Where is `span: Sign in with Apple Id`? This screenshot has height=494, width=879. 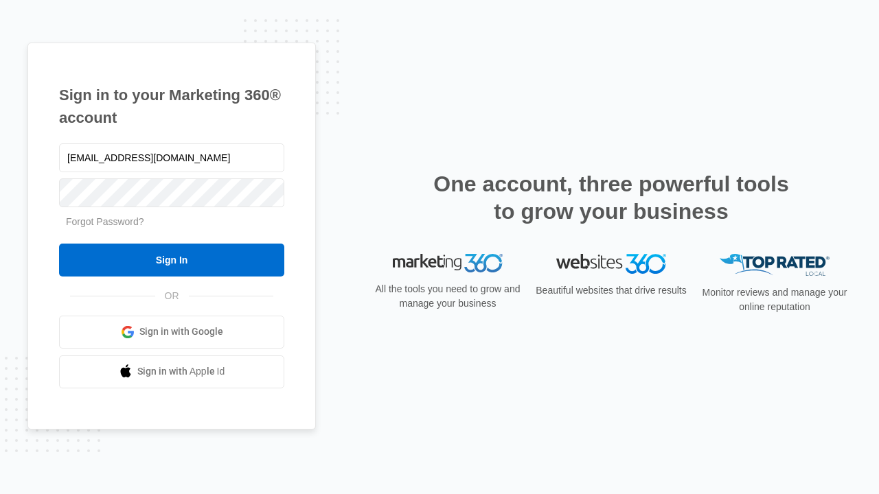
span: Sign in with Apple Id is located at coordinates (181, 371).